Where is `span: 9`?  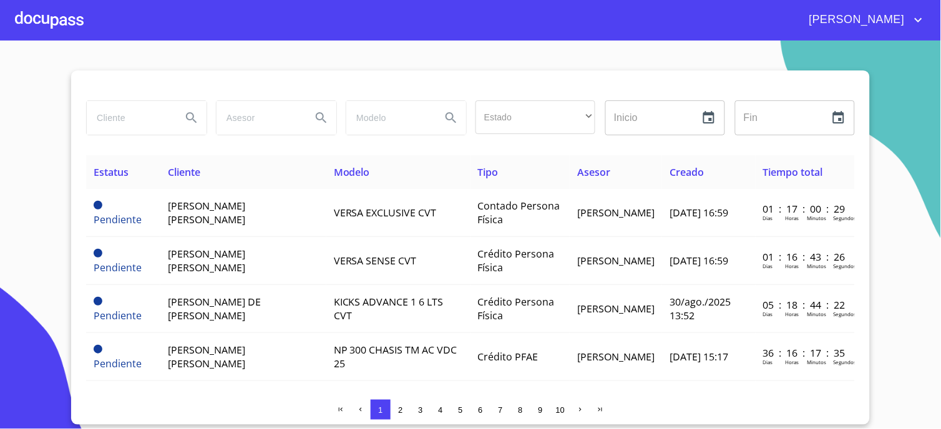 span: 9 is located at coordinates (540, 410).